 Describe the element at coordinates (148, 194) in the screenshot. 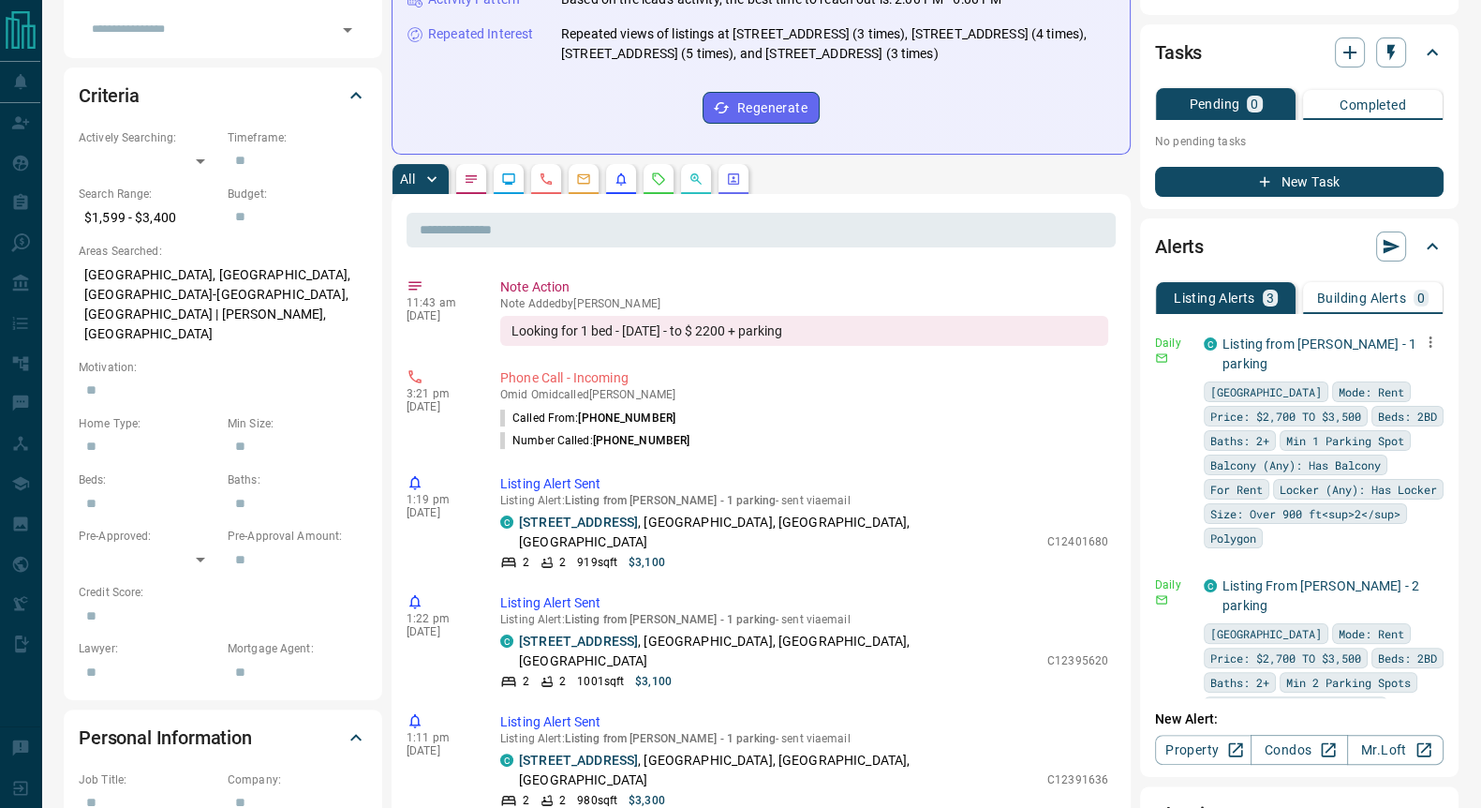

I see `p: Search Range:` at that location.